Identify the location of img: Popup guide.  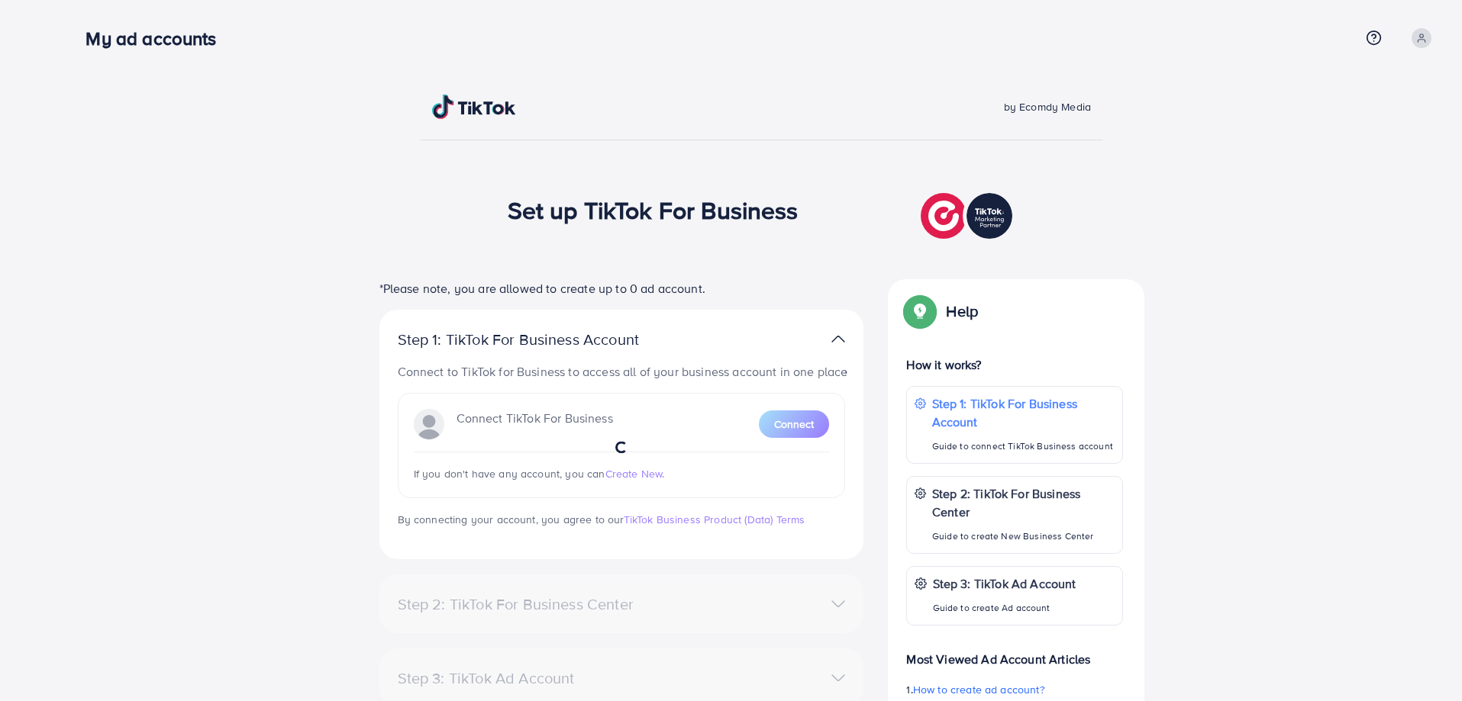
(920, 311).